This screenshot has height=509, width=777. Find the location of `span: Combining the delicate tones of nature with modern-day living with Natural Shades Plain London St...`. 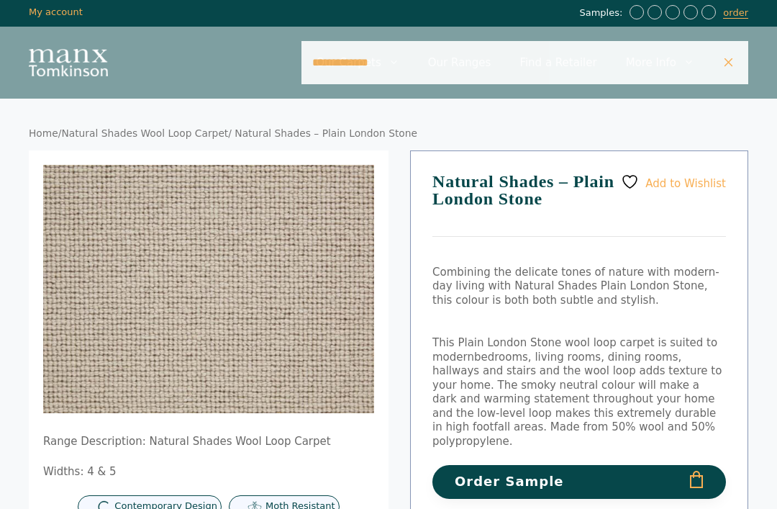

span: Combining the delicate tones of nature with modern-day living with Natural Shades Plain London St... is located at coordinates (576, 286).